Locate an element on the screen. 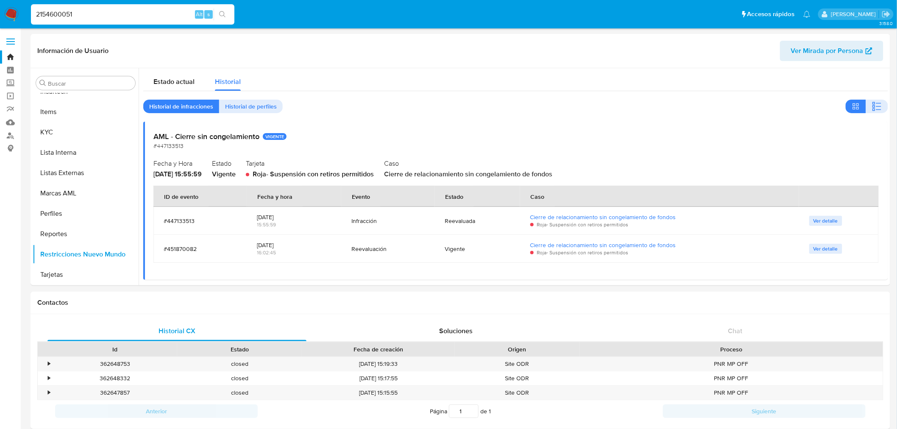 The width and height of the screenshot is (897, 429). button: KYC is located at coordinates (86, 132).